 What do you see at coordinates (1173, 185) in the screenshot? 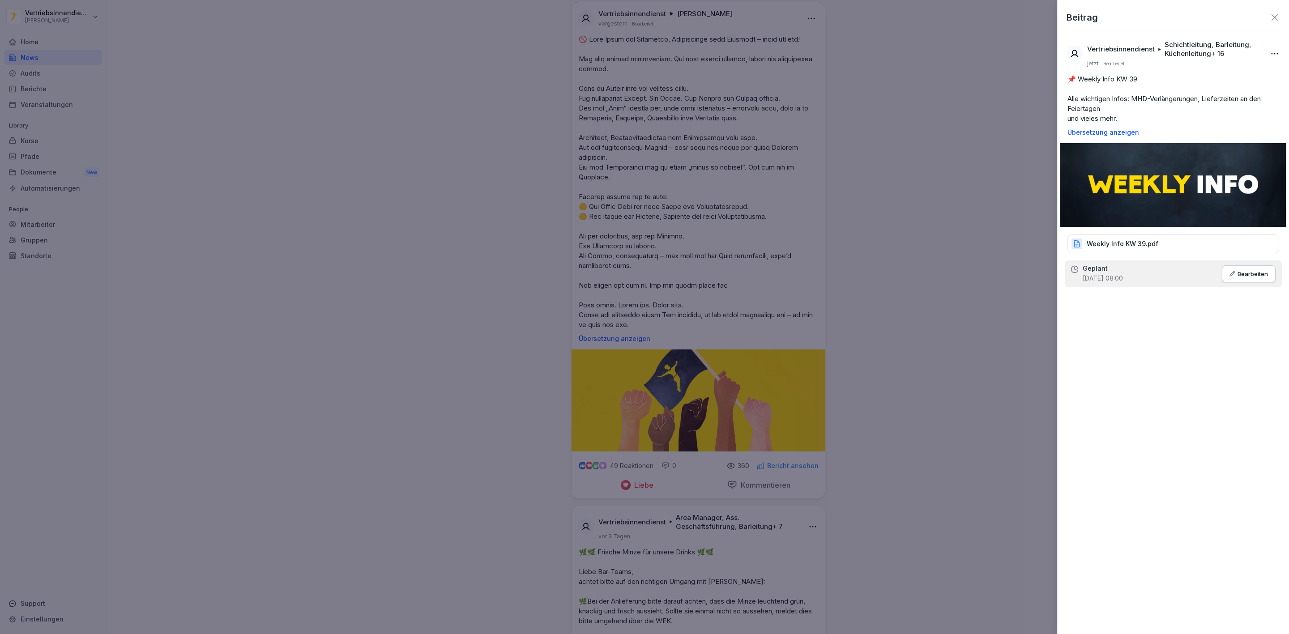
I see `img: prth3a4vh7mibk9muwlu60oq.png` at bounding box center [1173, 185].